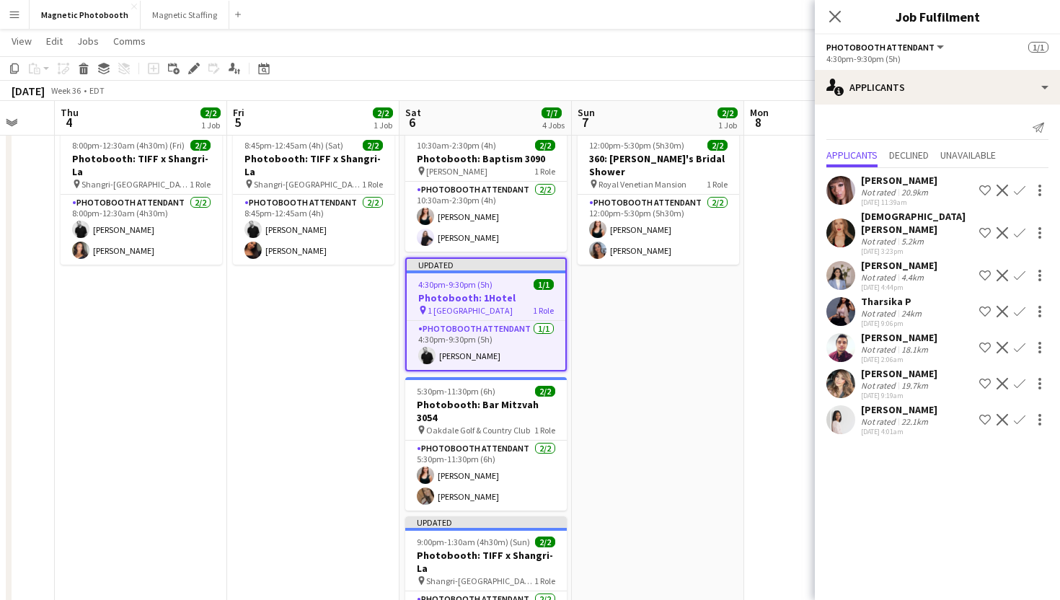 The image size is (1060, 600). I want to click on span: 4:30pm-9:30pm (5h), so click(455, 284).